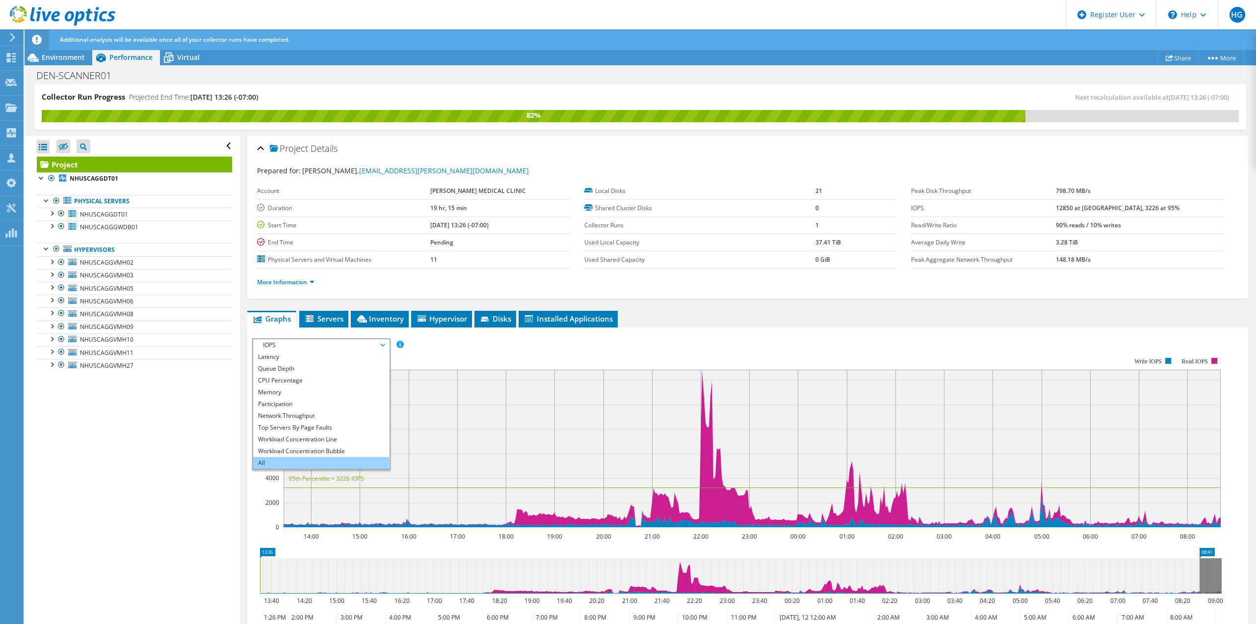  Describe the element at coordinates (175, 39) in the screenshot. I see `span: Additional analysis will be available once all of your collector runs have completed.` at that location.